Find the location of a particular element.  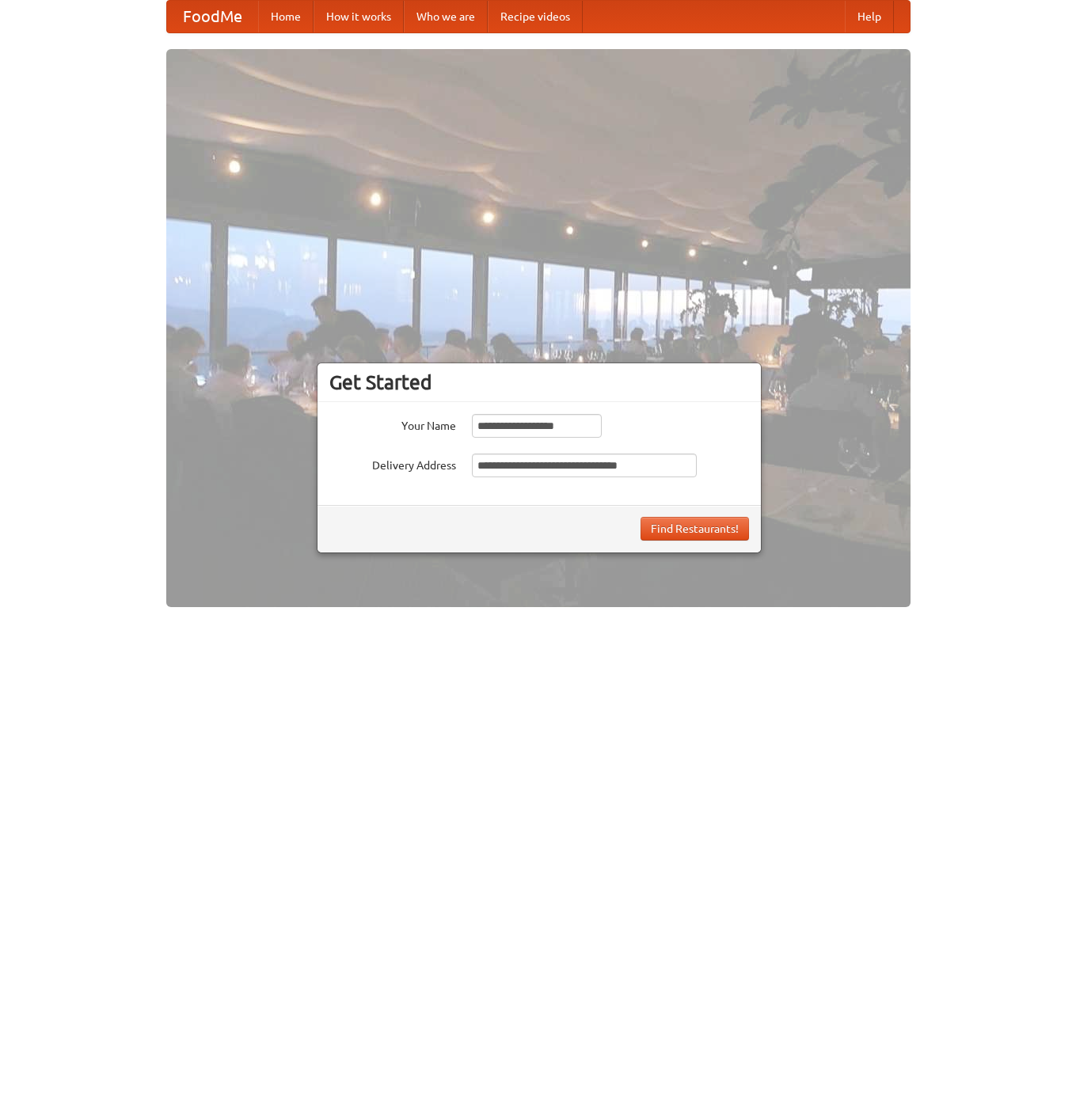

a: Home is located at coordinates (286, 17).